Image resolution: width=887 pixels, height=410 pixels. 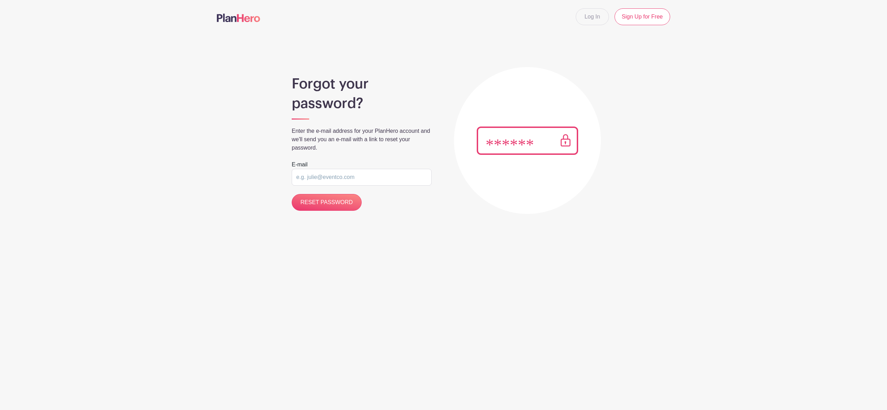 What do you see at coordinates (299, 165) in the screenshot?
I see `label: E-mail` at bounding box center [299, 165].